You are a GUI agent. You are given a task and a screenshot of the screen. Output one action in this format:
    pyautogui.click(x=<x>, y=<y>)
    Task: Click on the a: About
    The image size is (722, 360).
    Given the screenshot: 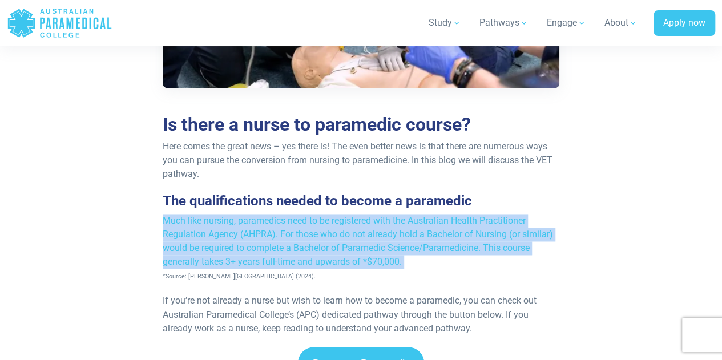 What is the action you would take?
    pyautogui.click(x=621, y=23)
    